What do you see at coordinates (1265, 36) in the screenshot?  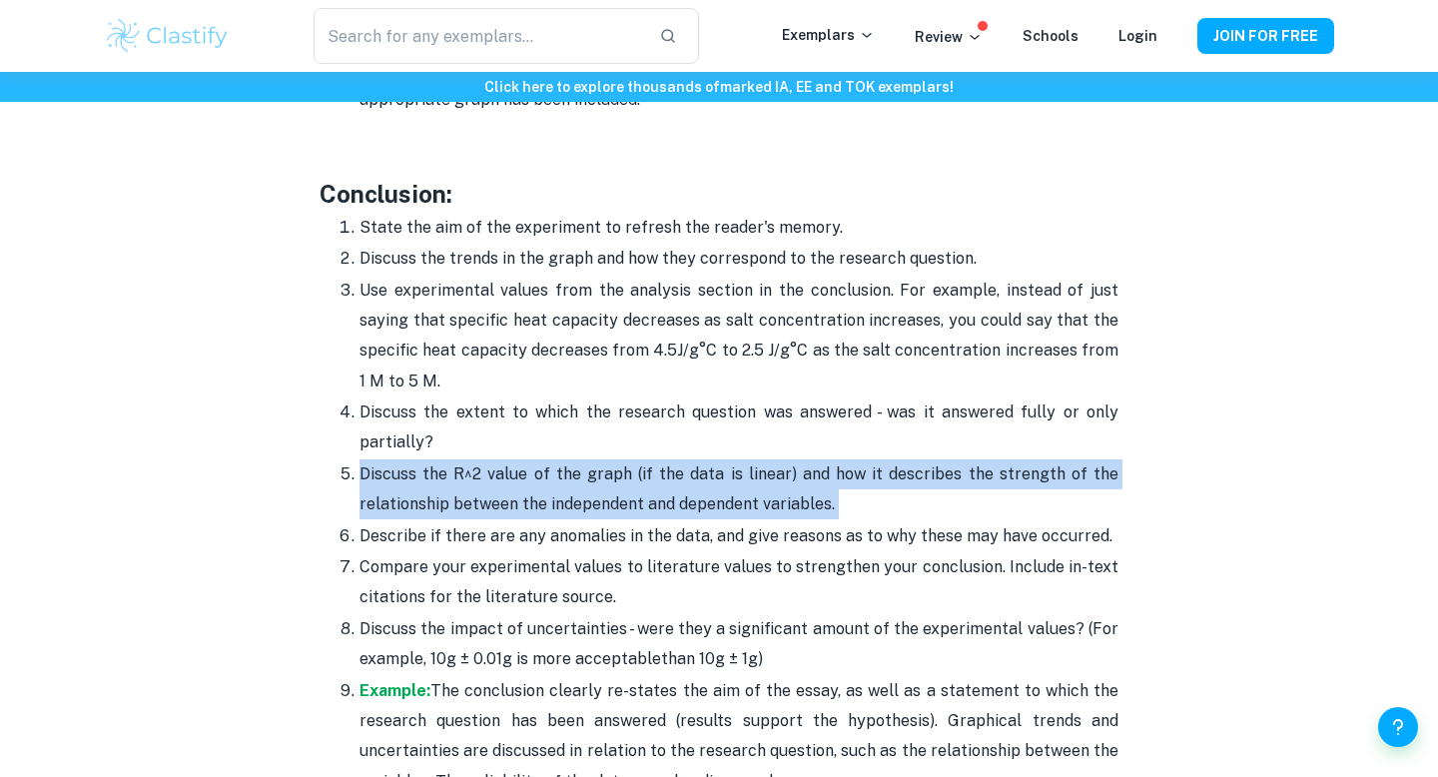 I see `button: JOIN FOR FREE` at bounding box center [1265, 36].